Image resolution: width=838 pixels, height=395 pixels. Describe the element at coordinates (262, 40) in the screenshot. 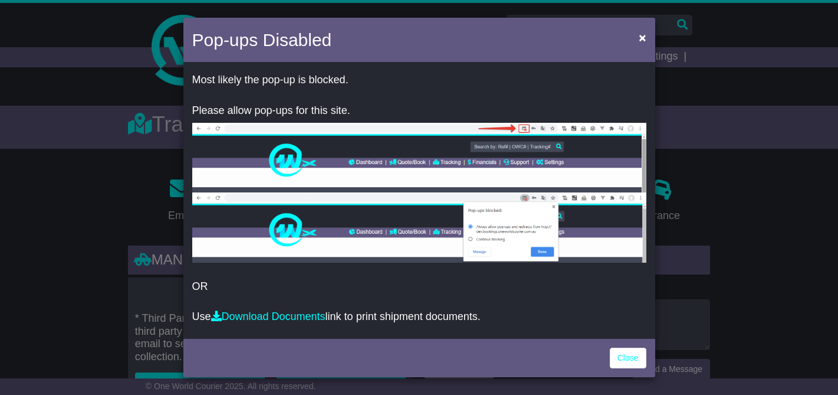

I see `h4: Pop-ups Disabled` at that location.